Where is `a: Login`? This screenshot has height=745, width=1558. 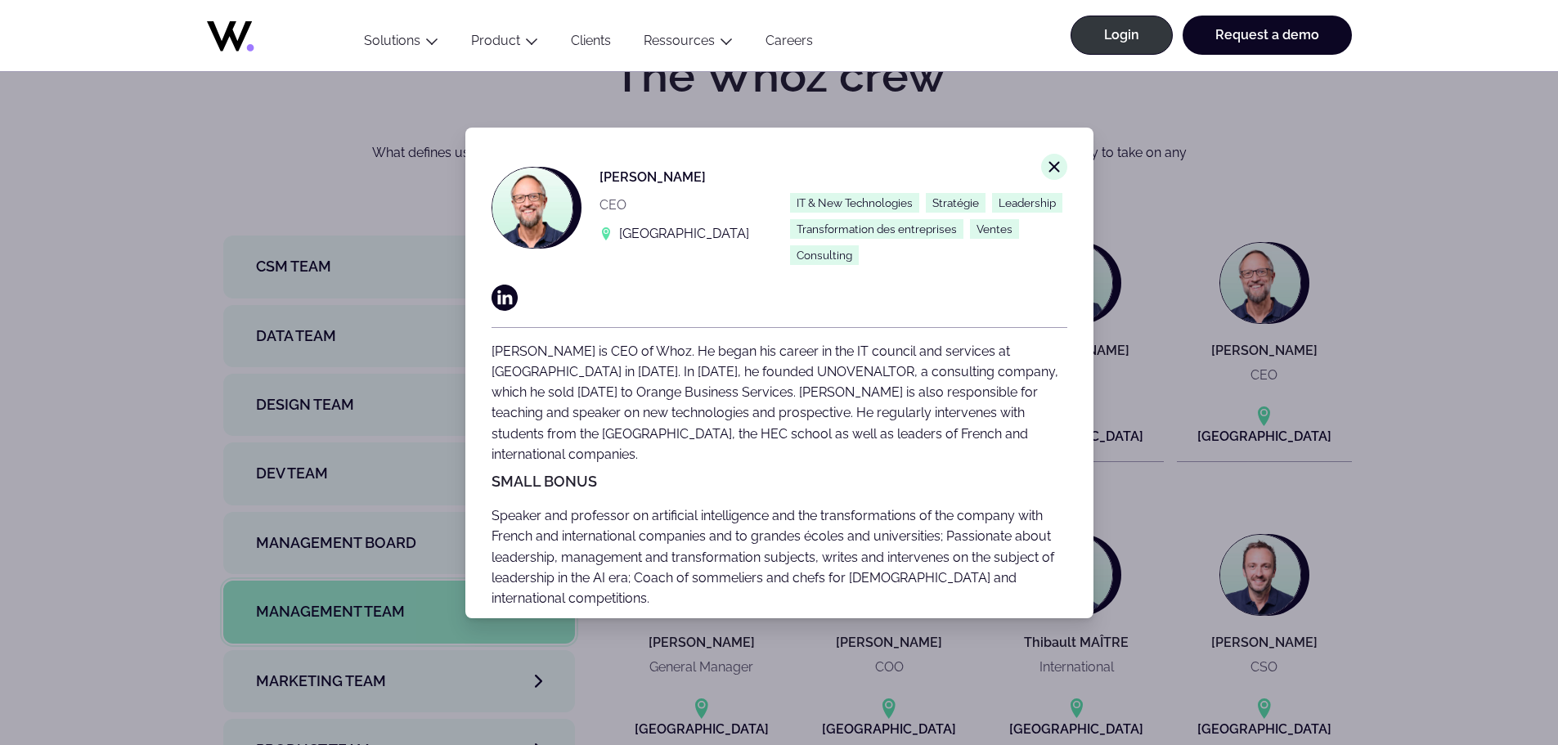
a: Login is located at coordinates (1121, 35).